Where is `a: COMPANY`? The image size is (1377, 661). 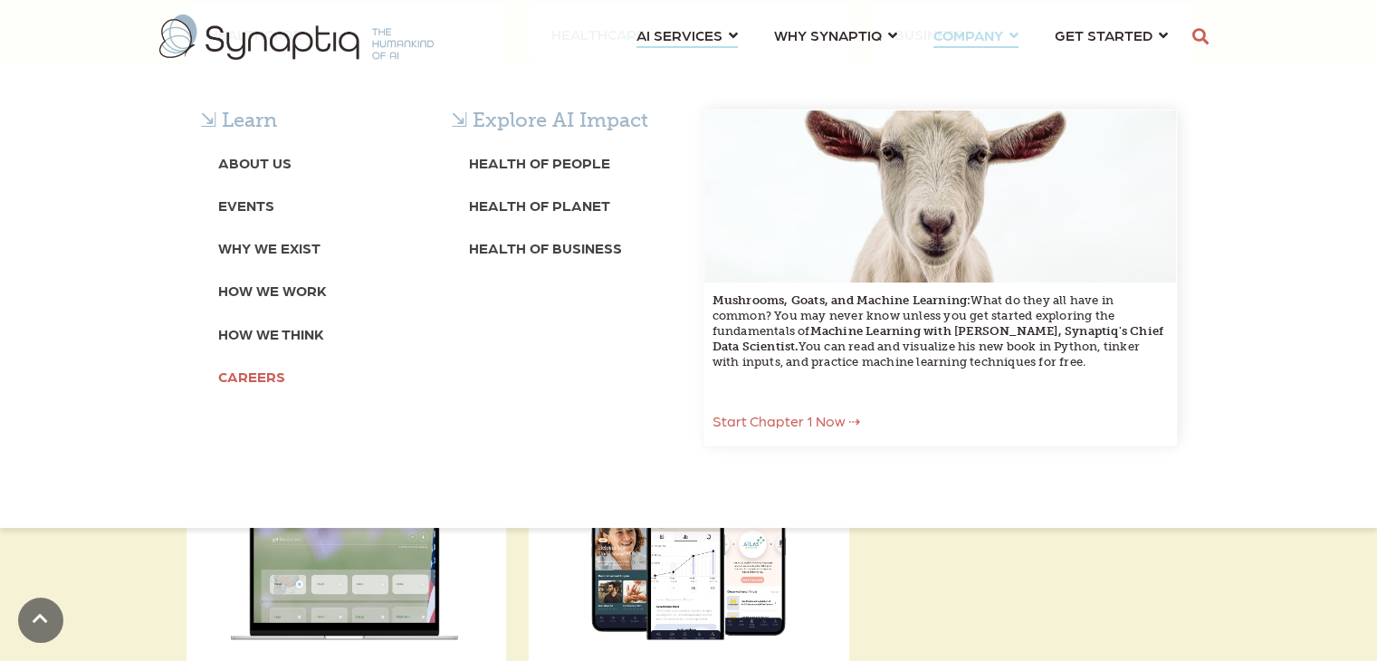 a: COMPANY is located at coordinates (976, 34).